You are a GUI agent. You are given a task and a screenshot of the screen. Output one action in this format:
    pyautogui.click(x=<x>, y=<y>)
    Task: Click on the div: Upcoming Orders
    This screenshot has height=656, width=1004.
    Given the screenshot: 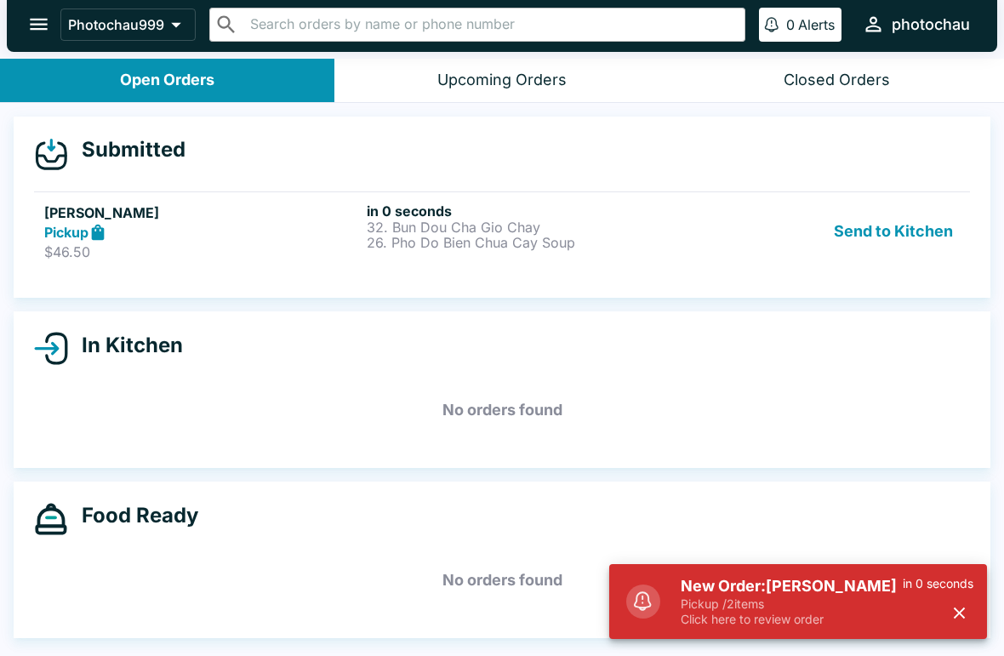 What is the action you would take?
    pyautogui.click(x=502, y=80)
    